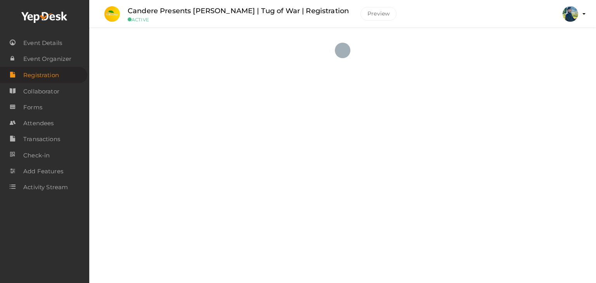  I want to click on small: ACTIVE, so click(238, 19).